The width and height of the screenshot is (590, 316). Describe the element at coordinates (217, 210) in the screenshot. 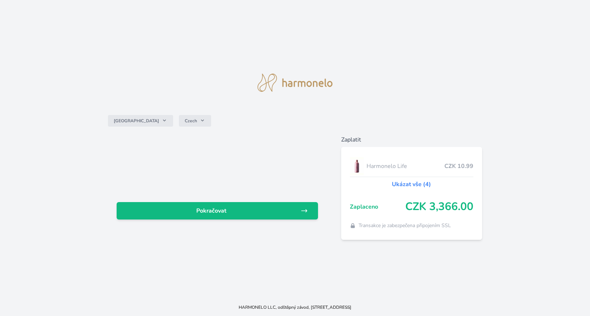

I see `a: Pokračovat` at that location.